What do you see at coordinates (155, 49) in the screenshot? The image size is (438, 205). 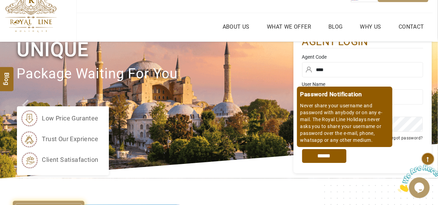 I see `h1: Unique` at bounding box center [155, 49].